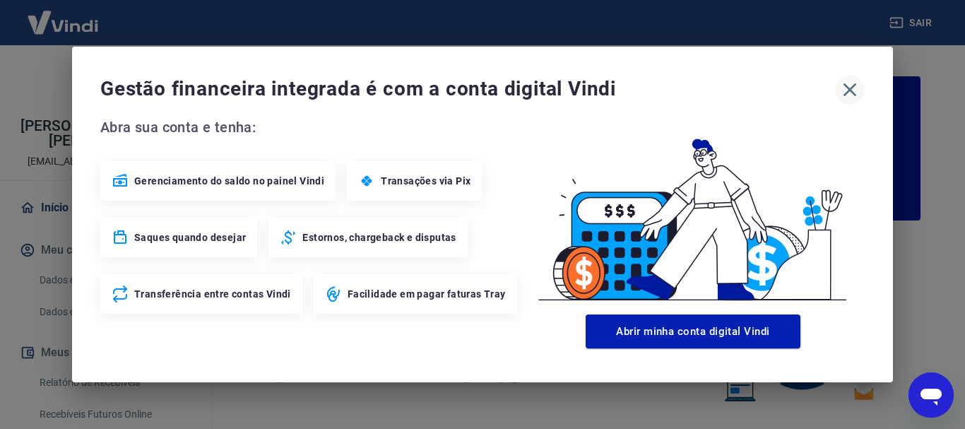  I want to click on span: Transações via Pix, so click(425, 181).